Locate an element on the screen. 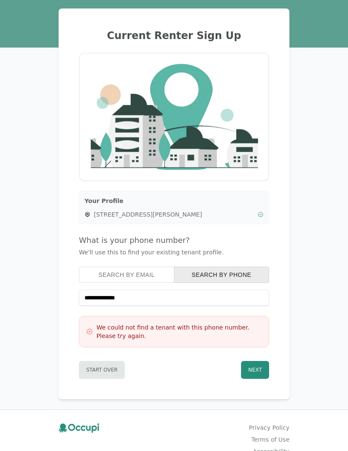 The height and width of the screenshot is (451, 348). p: We'll use this to find your existing tenant profile. is located at coordinates (174, 252).